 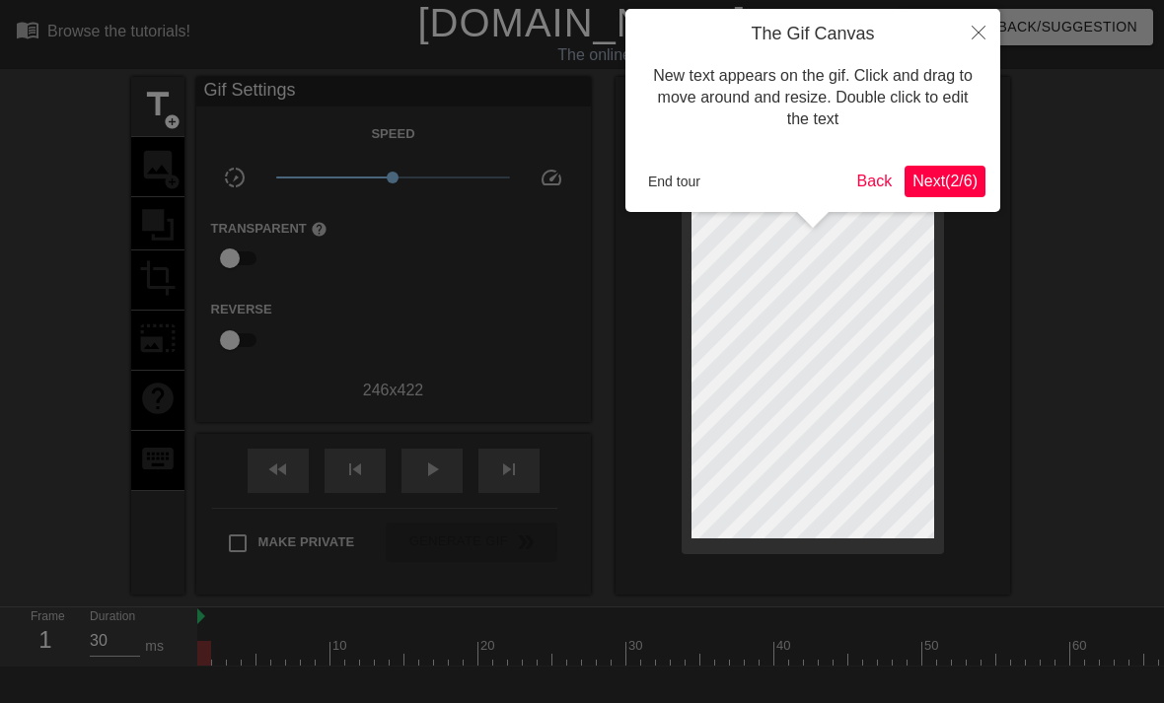 I want to click on button: Close, so click(x=978, y=32).